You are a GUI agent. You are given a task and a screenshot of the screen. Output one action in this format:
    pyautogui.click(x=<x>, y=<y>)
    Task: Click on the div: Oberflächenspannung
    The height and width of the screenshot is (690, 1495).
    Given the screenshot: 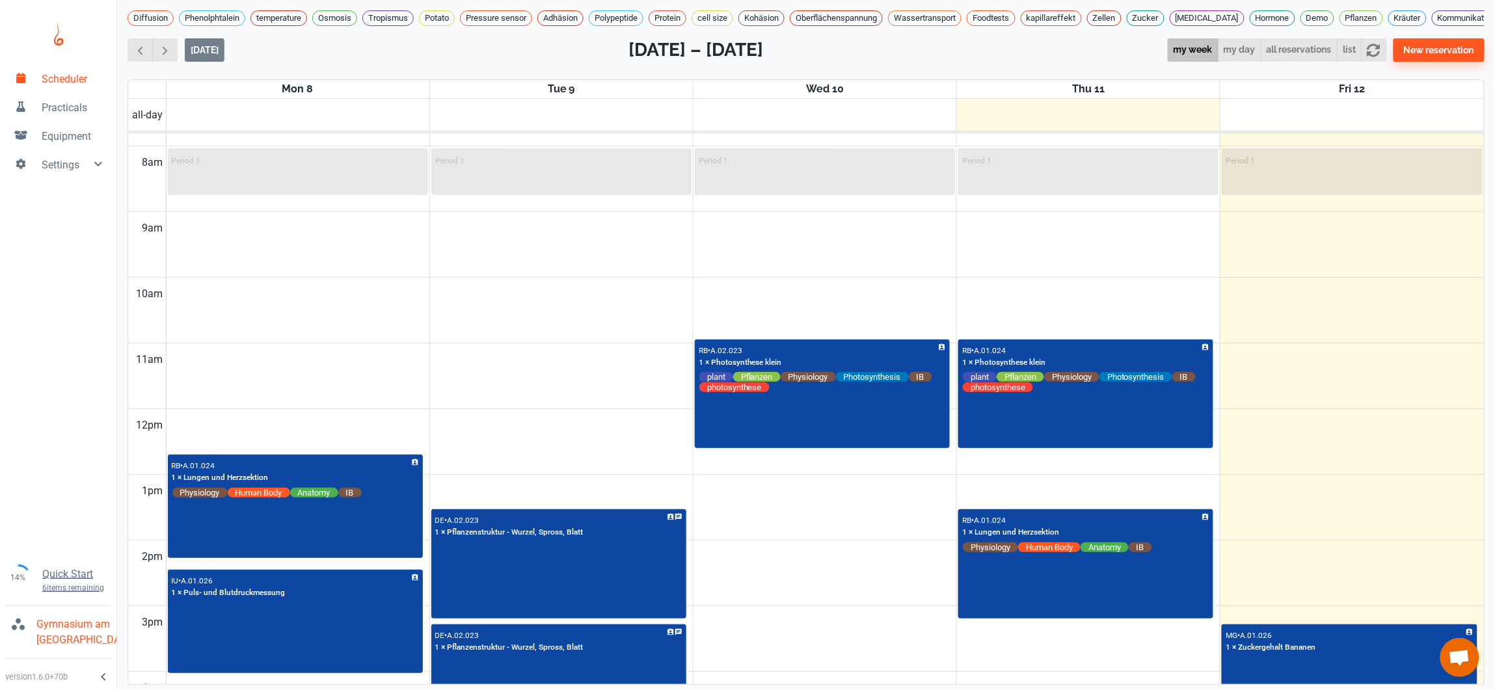 What is the action you would take?
    pyautogui.click(x=836, y=18)
    